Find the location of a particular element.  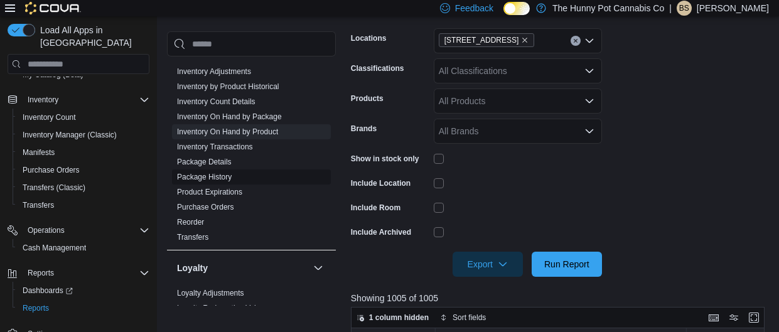

a: Reorder is located at coordinates (190, 222).